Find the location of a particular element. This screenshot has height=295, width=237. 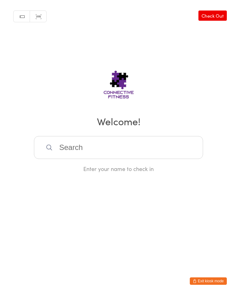

a: Check Out is located at coordinates (213, 15).